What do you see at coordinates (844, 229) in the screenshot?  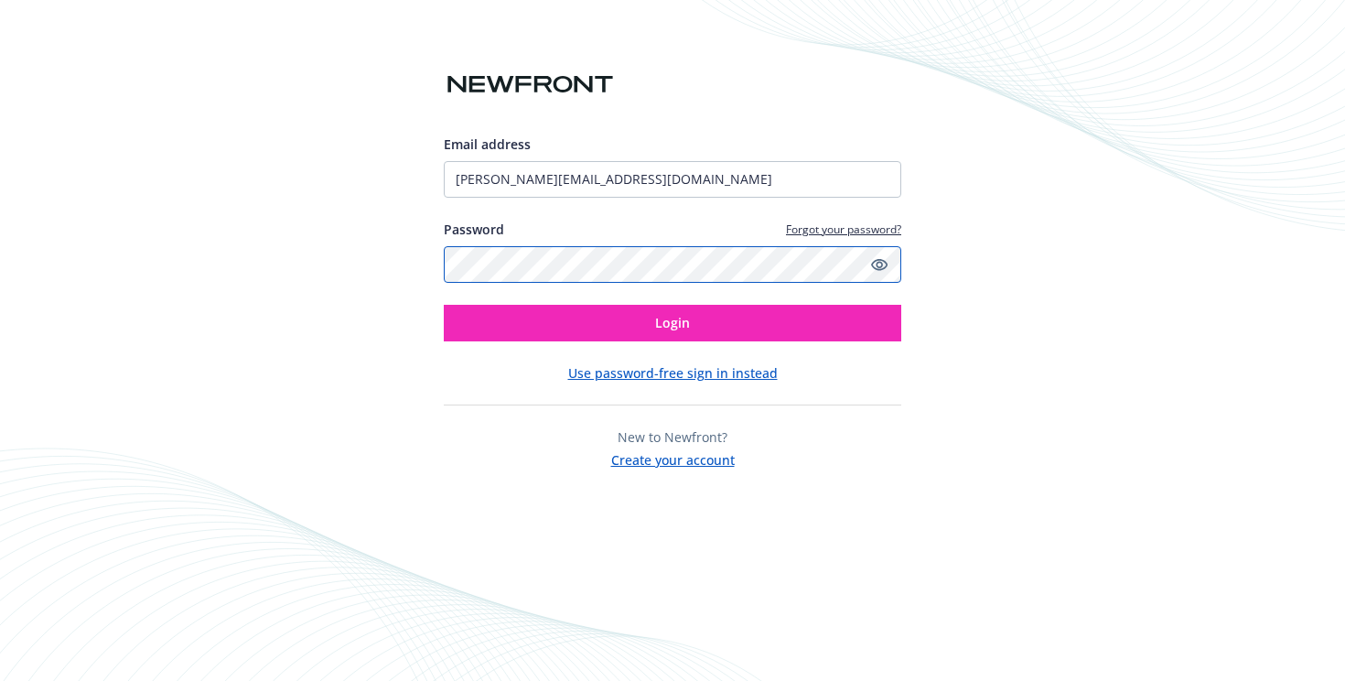 I see `a: Forgot your password?` at bounding box center [844, 229].